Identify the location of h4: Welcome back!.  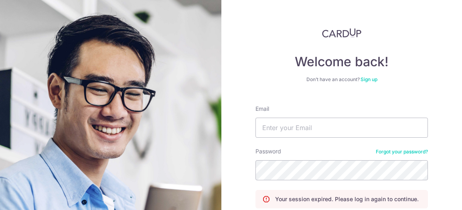
(342, 62).